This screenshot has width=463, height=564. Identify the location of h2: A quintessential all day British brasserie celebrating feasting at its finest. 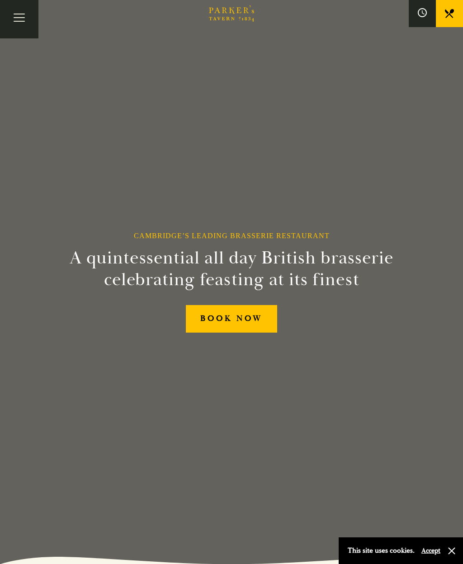
(231, 269).